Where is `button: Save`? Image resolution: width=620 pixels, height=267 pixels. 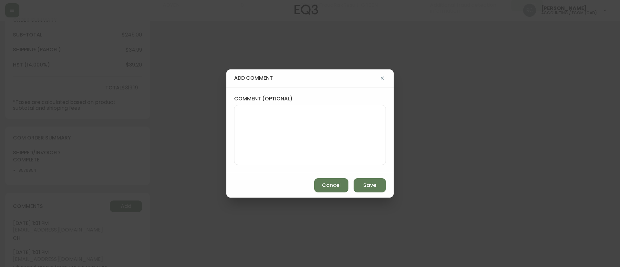
button: Save is located at coordinates (370, 185).